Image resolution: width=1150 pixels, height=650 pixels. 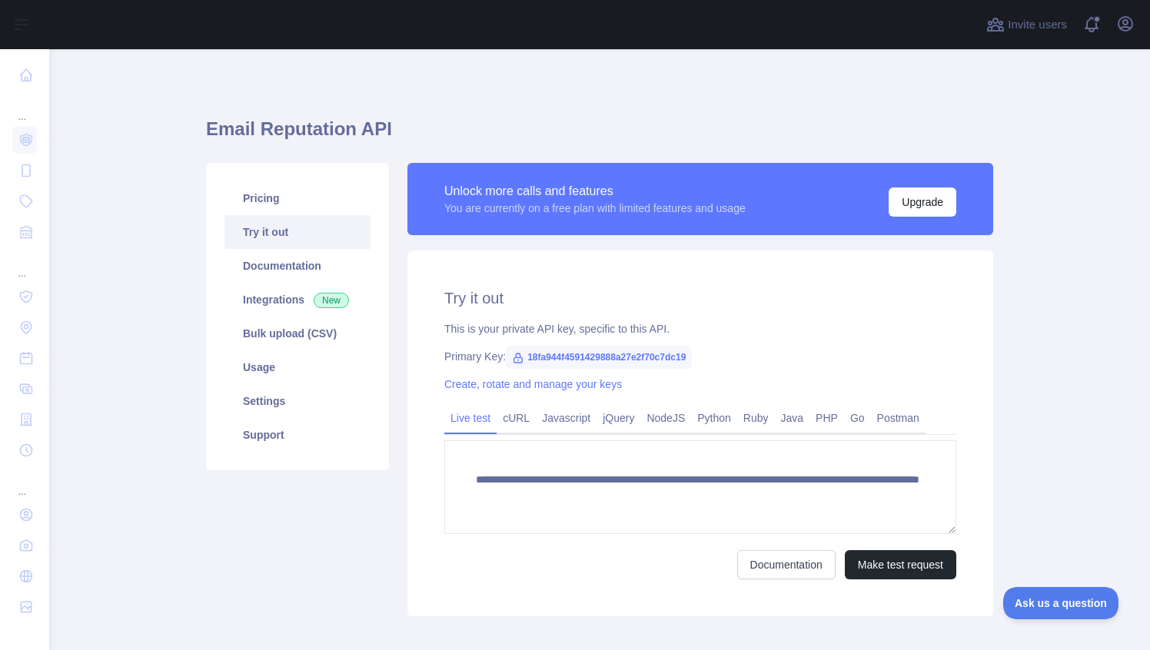 I want to click on a: Go, so click(x=857, y=418).